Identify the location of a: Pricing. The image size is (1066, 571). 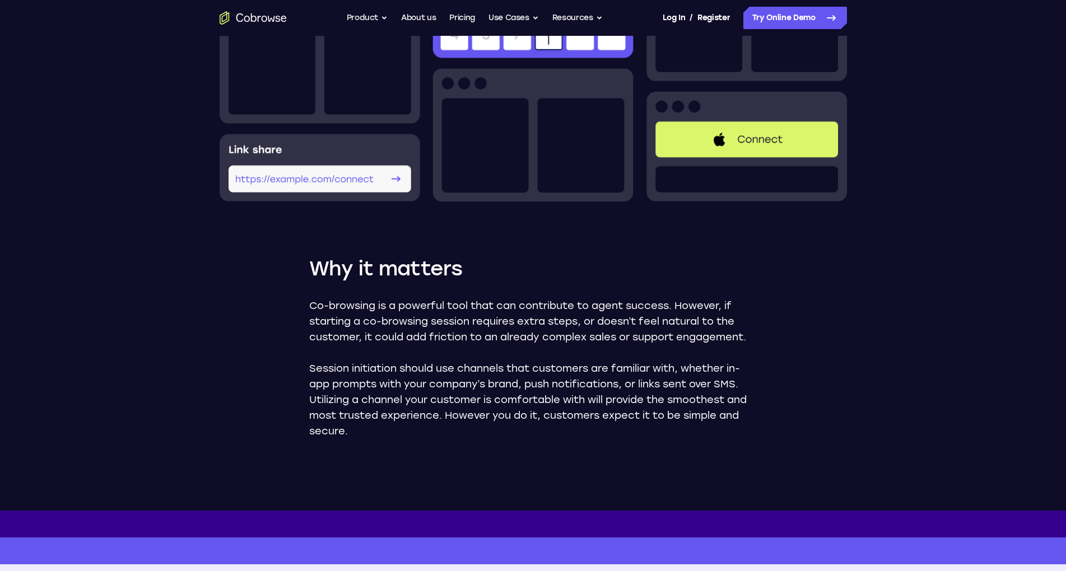
(462, 18).